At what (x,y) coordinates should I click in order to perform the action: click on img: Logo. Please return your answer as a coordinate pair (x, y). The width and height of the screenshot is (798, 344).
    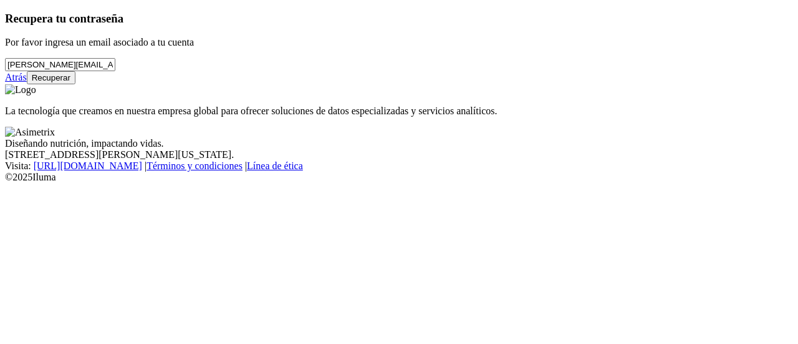
    Looking at the image, I should click on (21, 90).